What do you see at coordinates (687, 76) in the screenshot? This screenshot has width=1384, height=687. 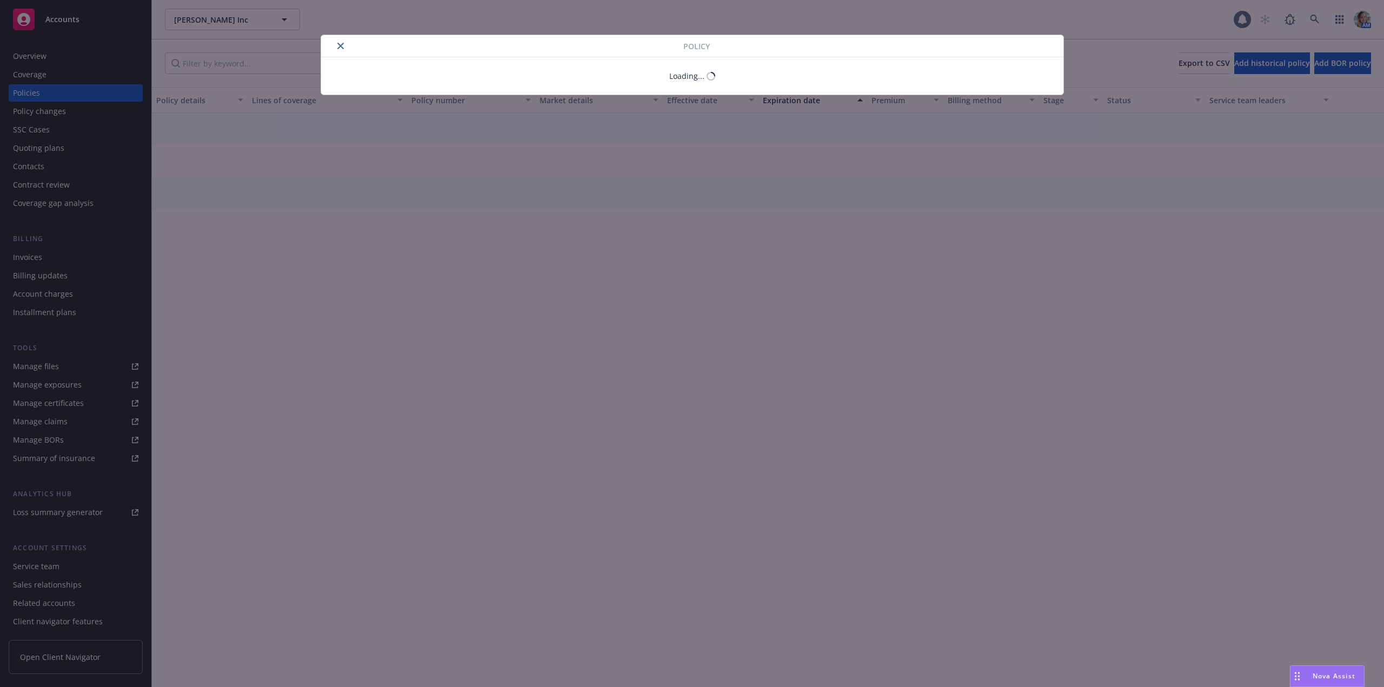 I see `div: Loading...` at bounding box center [687, 76].